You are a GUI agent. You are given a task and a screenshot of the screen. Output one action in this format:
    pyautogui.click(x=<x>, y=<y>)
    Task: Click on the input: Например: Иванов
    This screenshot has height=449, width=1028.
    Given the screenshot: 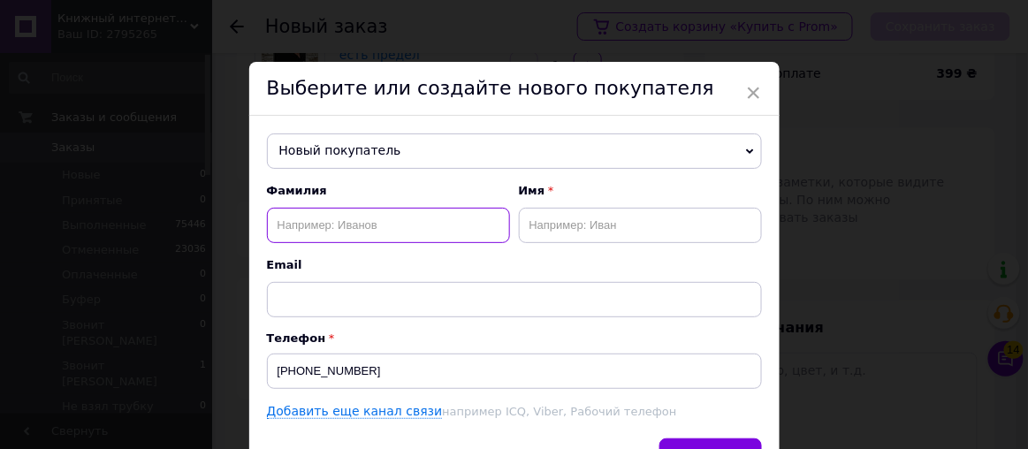 What is the action you would take?
    pyautogui.click(x=388, y=225)
    